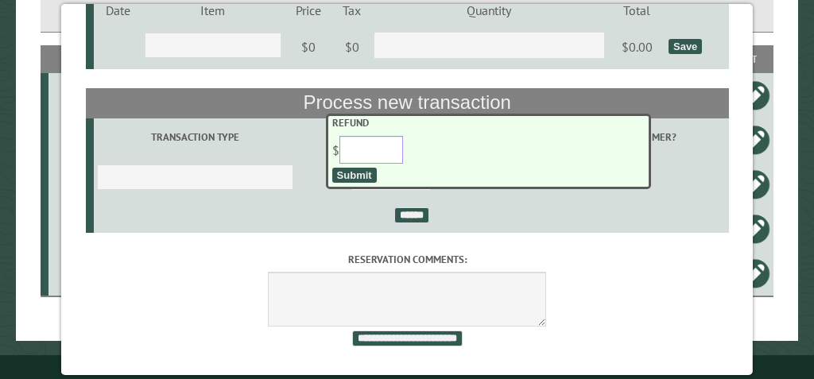 The height and width of the screenshot is (379, 814). I want to click on div: 10, so click(120, 274).